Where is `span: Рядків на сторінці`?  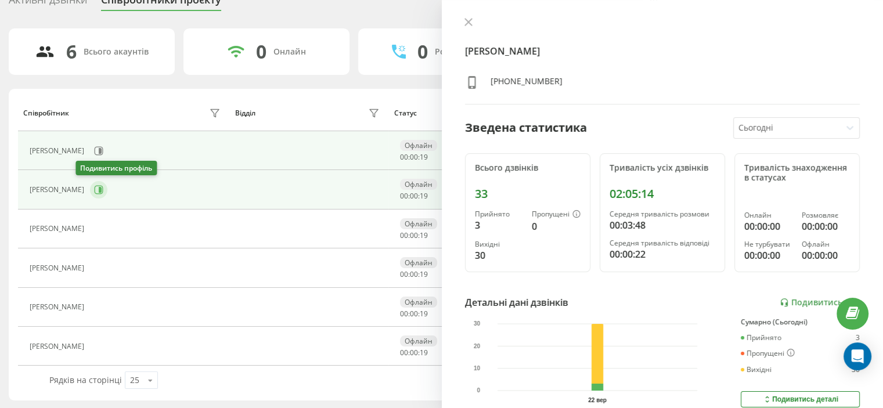 span: Рядків на сторінці is located at coordinates (85, 380).